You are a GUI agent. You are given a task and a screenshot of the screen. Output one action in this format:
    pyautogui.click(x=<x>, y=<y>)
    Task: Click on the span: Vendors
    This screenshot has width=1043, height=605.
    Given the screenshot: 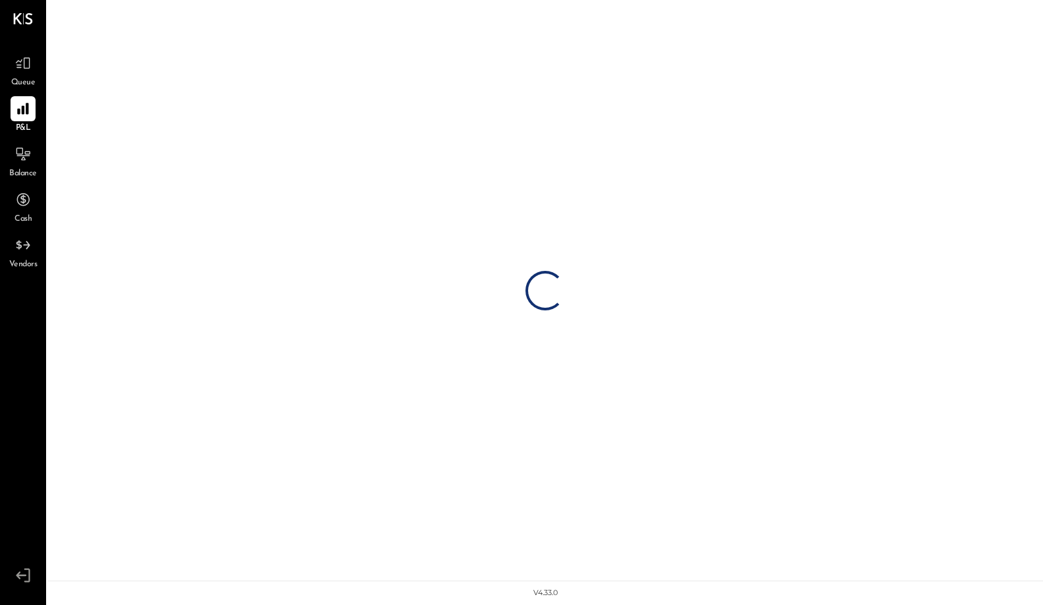 What is the action you would take?
    pyautogui.click(x=23, y=265)
    